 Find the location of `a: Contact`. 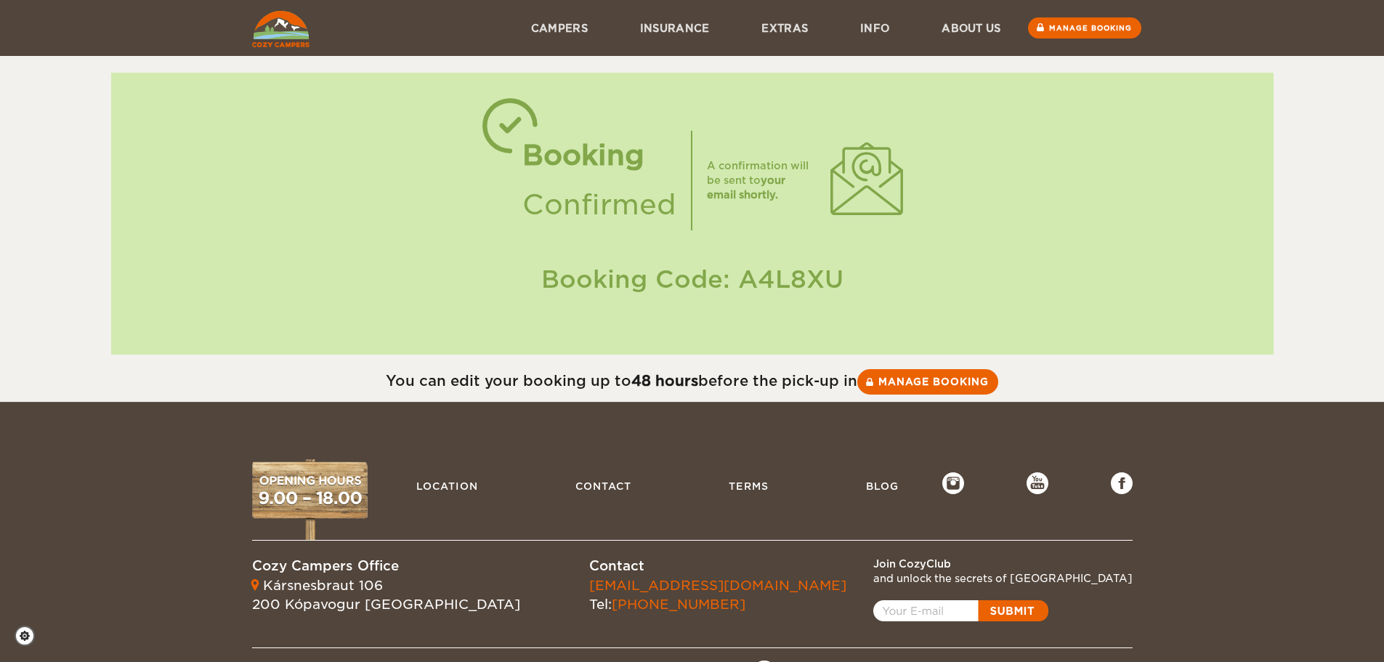

a: Contact is located at coordinates (603, 486).